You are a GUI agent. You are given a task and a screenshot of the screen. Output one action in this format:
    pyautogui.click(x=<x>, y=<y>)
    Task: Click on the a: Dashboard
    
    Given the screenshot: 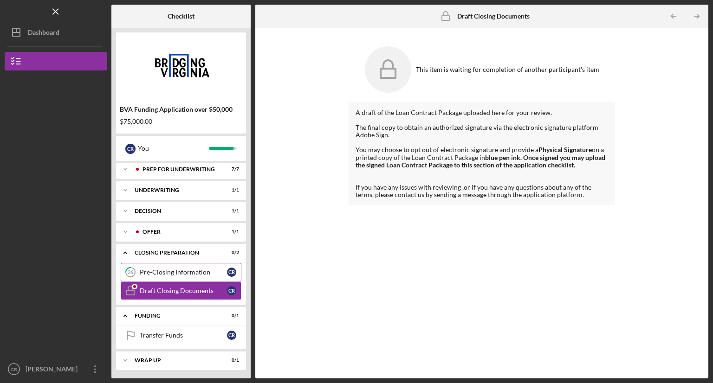 What is the action you would take?
    pyautogui.click(x=56, y=32)
    